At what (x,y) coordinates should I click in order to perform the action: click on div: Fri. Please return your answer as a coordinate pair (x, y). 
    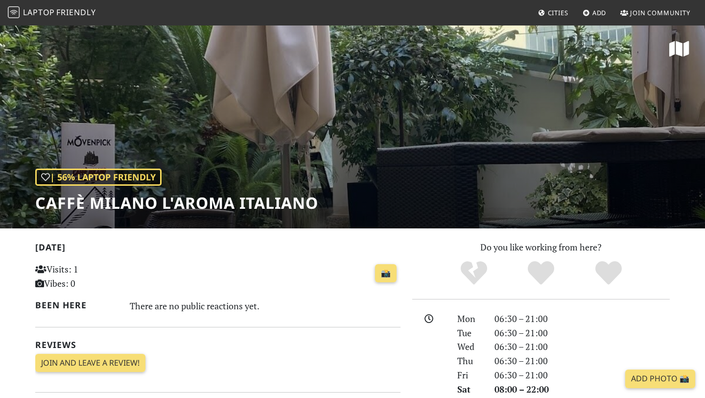
    Looking at the image, I should click on (470, 375).